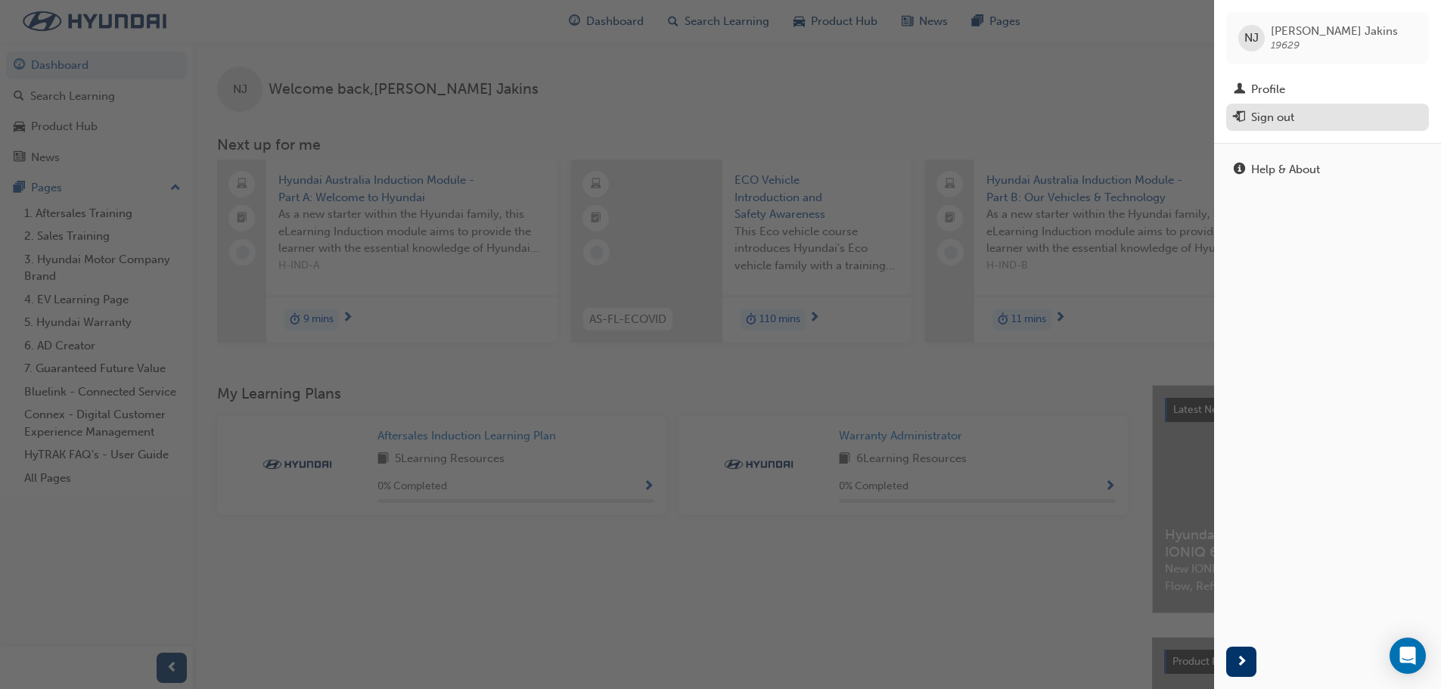 The image size is (1441, 689). I want to click on span: man-icon, so click(1239, 90).